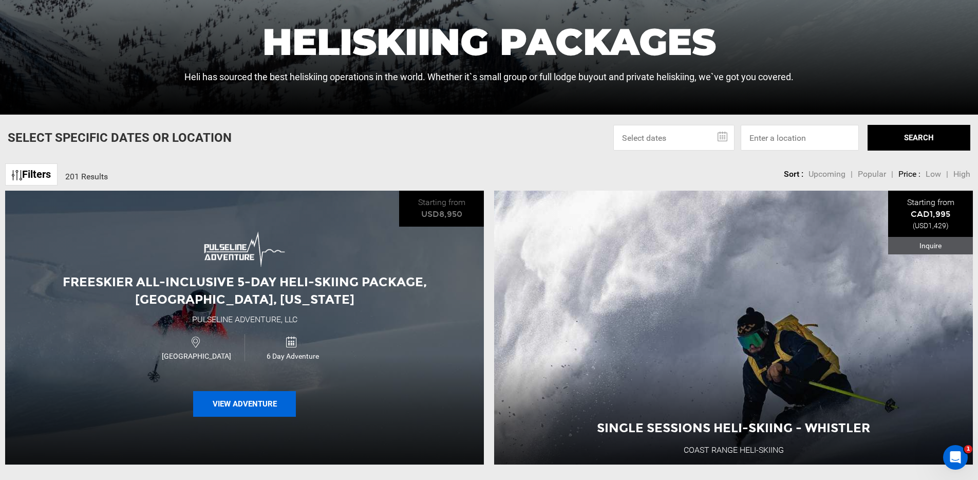  What do you see at coordinates (794, 174) in the screenshot?
I see `li: Sort :` at bounding box center [794, 174].